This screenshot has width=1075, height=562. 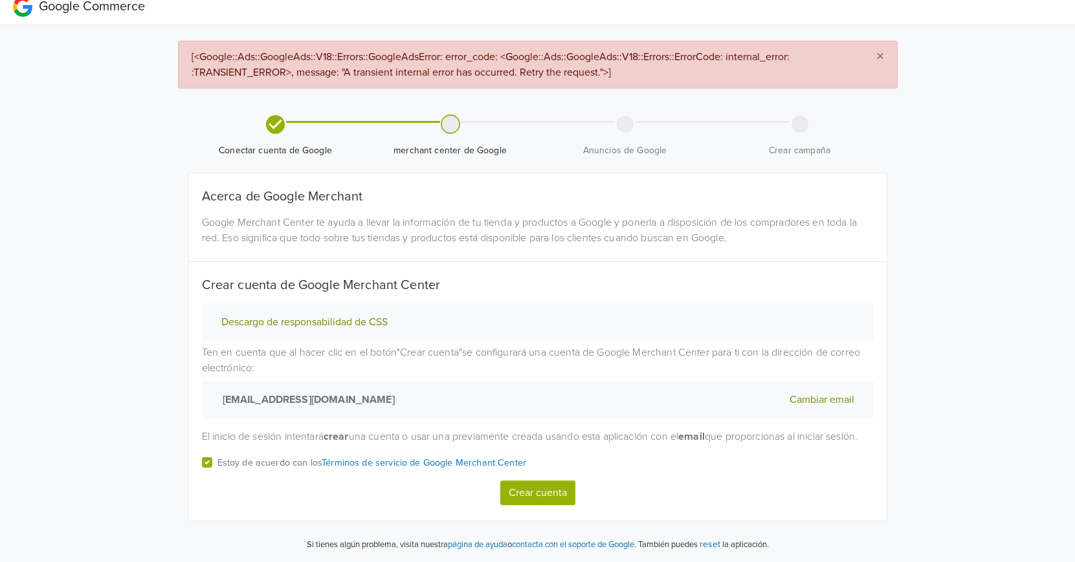 What do you see at coordinates (573, 545) in the screenshot?
I see `a: contacta con el soporte de Google` at bounding box center [573, 545].